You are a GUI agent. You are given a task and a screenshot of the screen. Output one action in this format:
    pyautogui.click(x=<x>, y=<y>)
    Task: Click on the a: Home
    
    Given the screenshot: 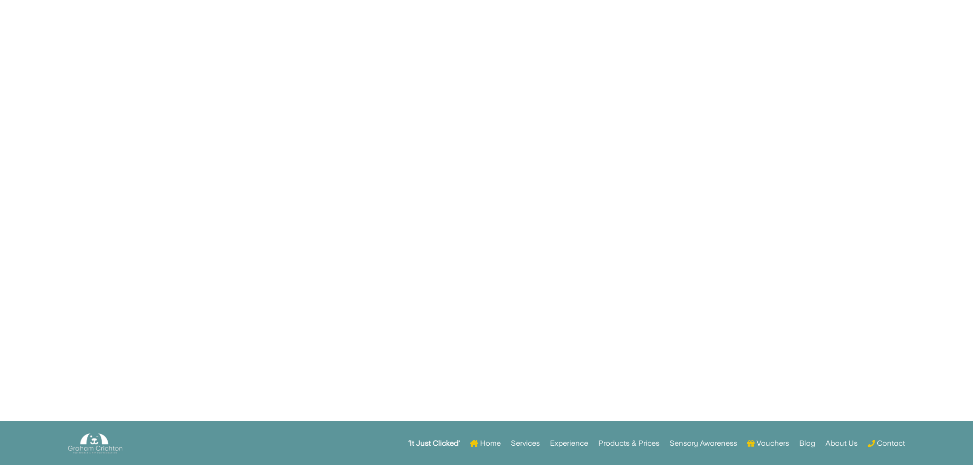 What is the action you would take?
    pyautogui.click(x=485, y=444)
    